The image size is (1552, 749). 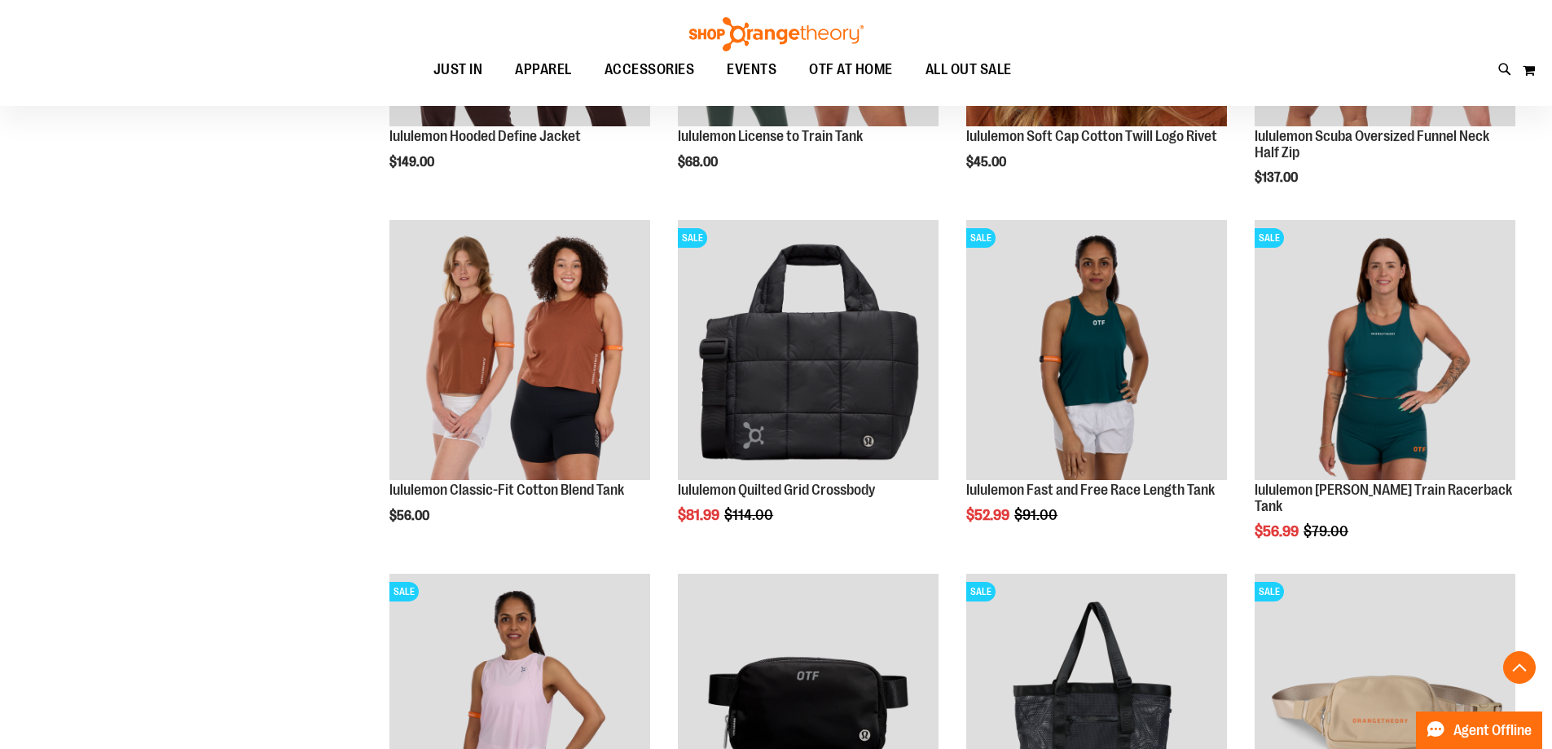 I want to click on span: EVENTS, so click(x=751, y=69).